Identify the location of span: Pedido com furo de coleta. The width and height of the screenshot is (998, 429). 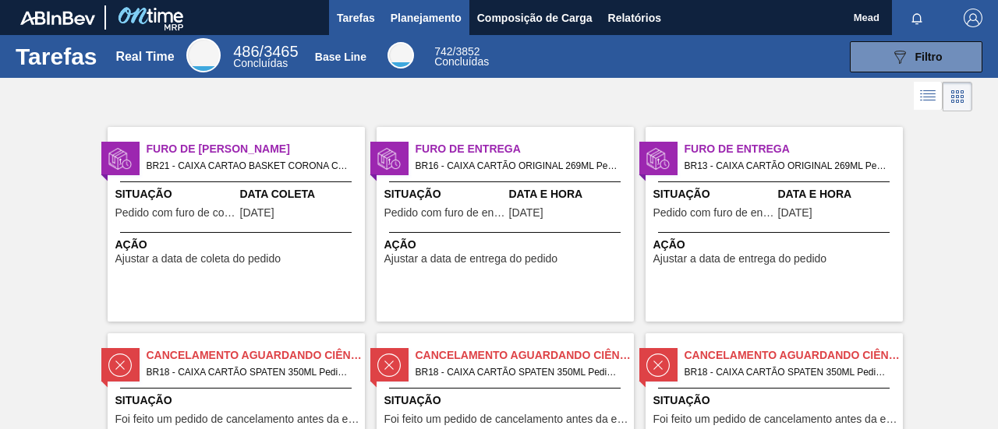
(175, 213).